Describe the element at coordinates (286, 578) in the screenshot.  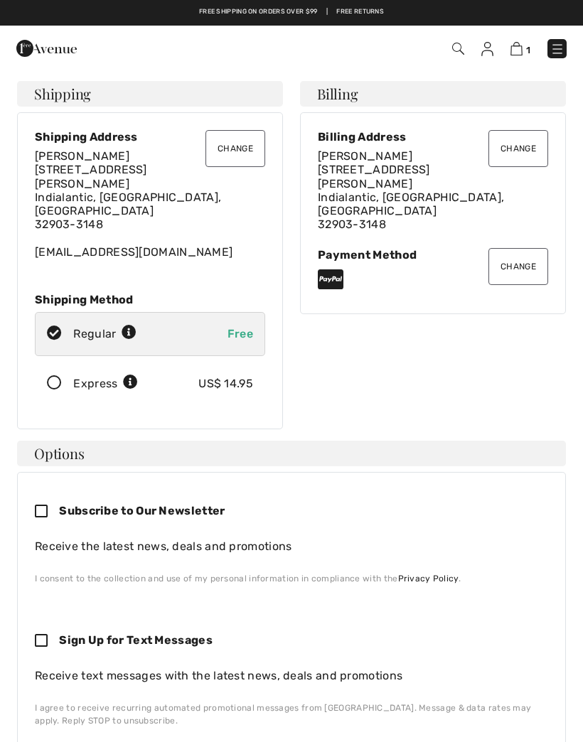
I see `div: I consent to the collection and use of my personal information in compliance with the .` at that location.